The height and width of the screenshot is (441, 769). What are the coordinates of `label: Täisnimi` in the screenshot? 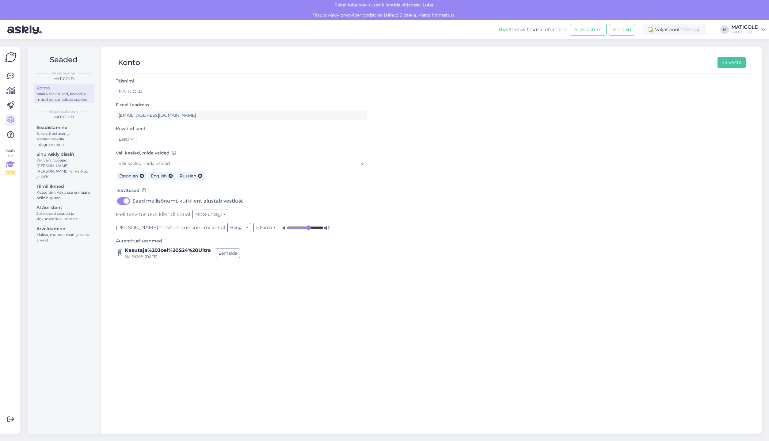 It's located at (125, 81).